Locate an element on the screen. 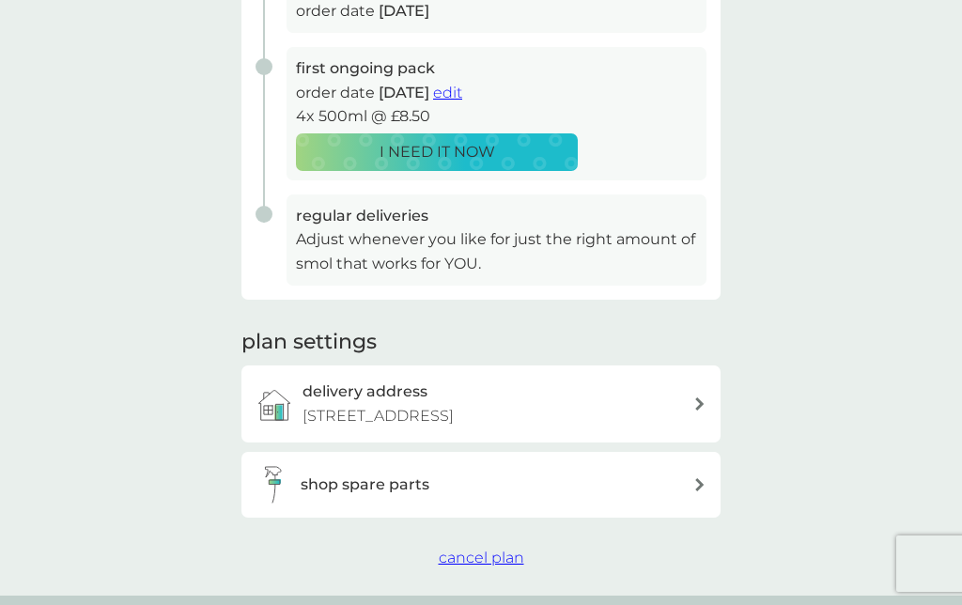  button: shop spare parts is located at coordinates (481, 485).